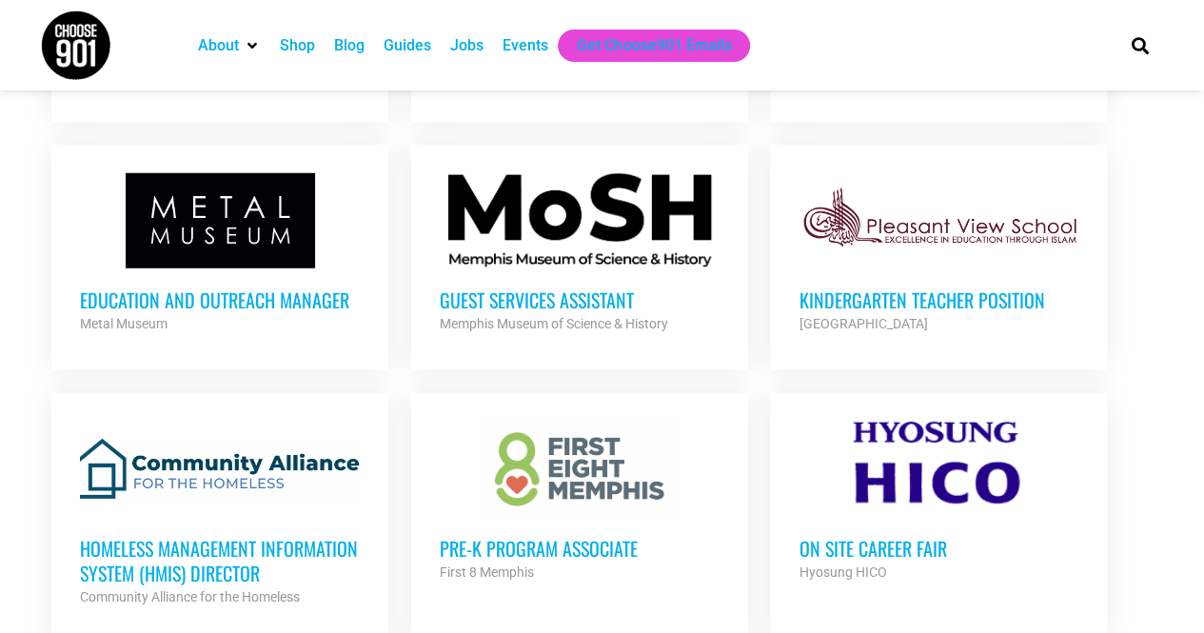 This screenshot has height=633, width=1204. Describe the element at coordinates (407, 46) in the screenshot. I see `a: Guides` at that location.